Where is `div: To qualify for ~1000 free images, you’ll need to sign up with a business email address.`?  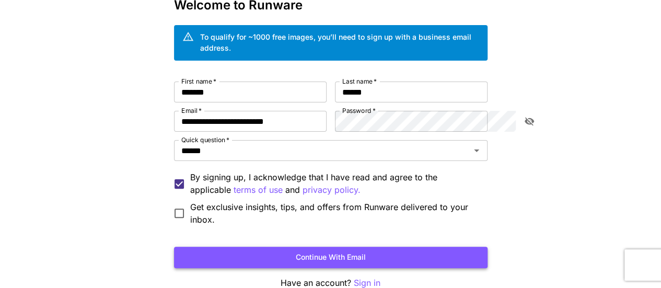
div: To qualify for ~1000 free images, you’ll need to sign up with a business email address. is located at coordinates (339, 42).